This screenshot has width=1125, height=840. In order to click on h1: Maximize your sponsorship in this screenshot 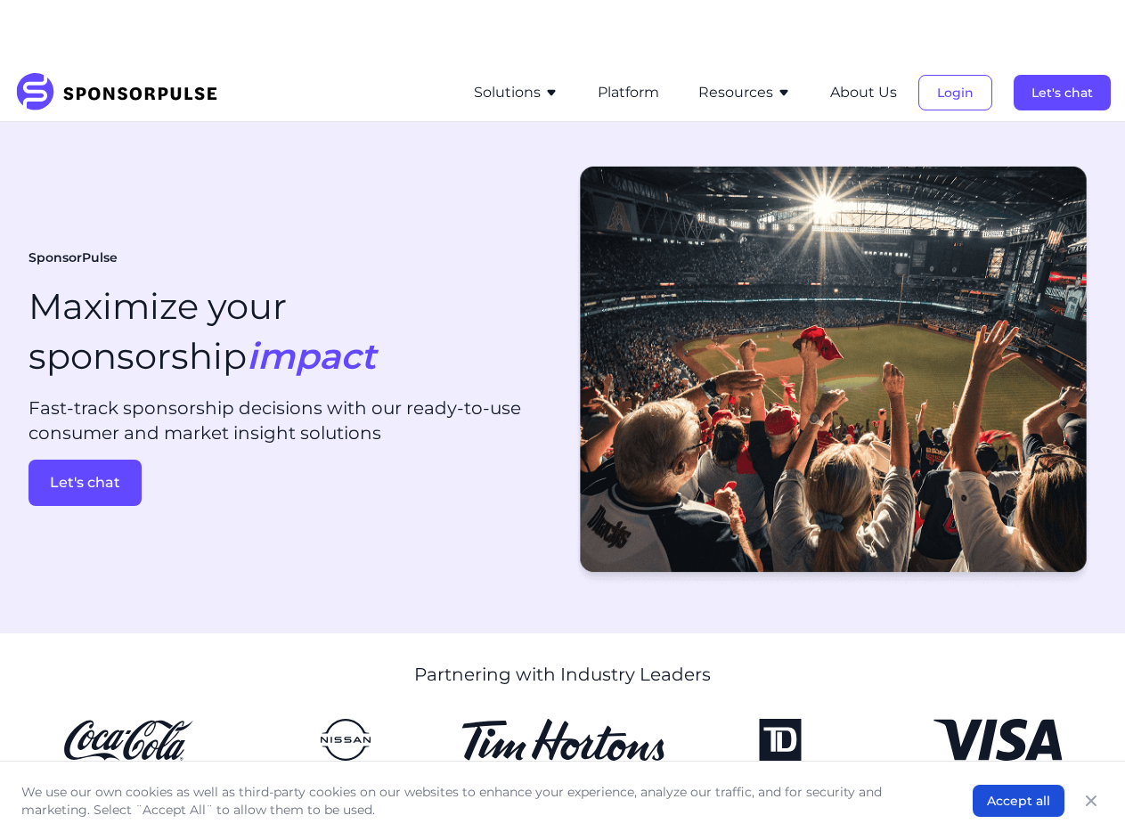, I will do `click(202, 331)`.